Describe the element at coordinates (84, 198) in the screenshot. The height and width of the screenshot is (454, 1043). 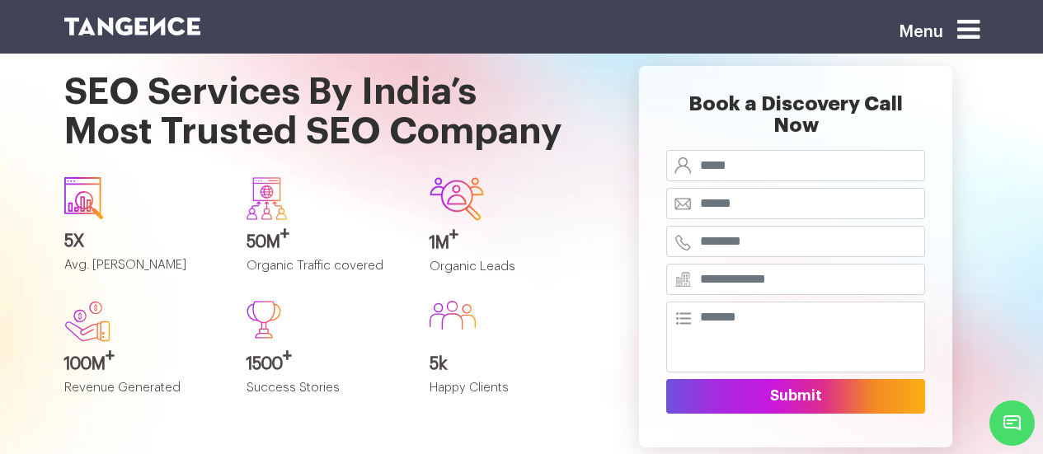
I see `img: icon1.svg` at that location.